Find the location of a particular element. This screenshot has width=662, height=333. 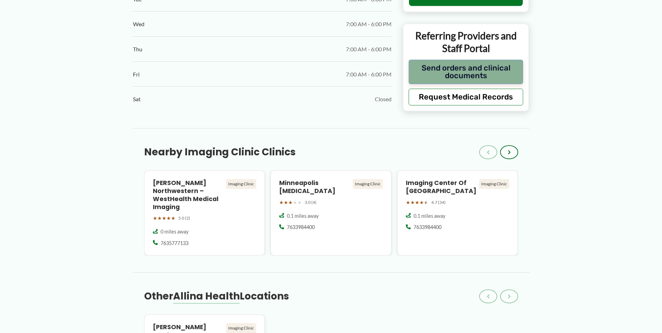

span: Wed is located at coordinates (139, 24).